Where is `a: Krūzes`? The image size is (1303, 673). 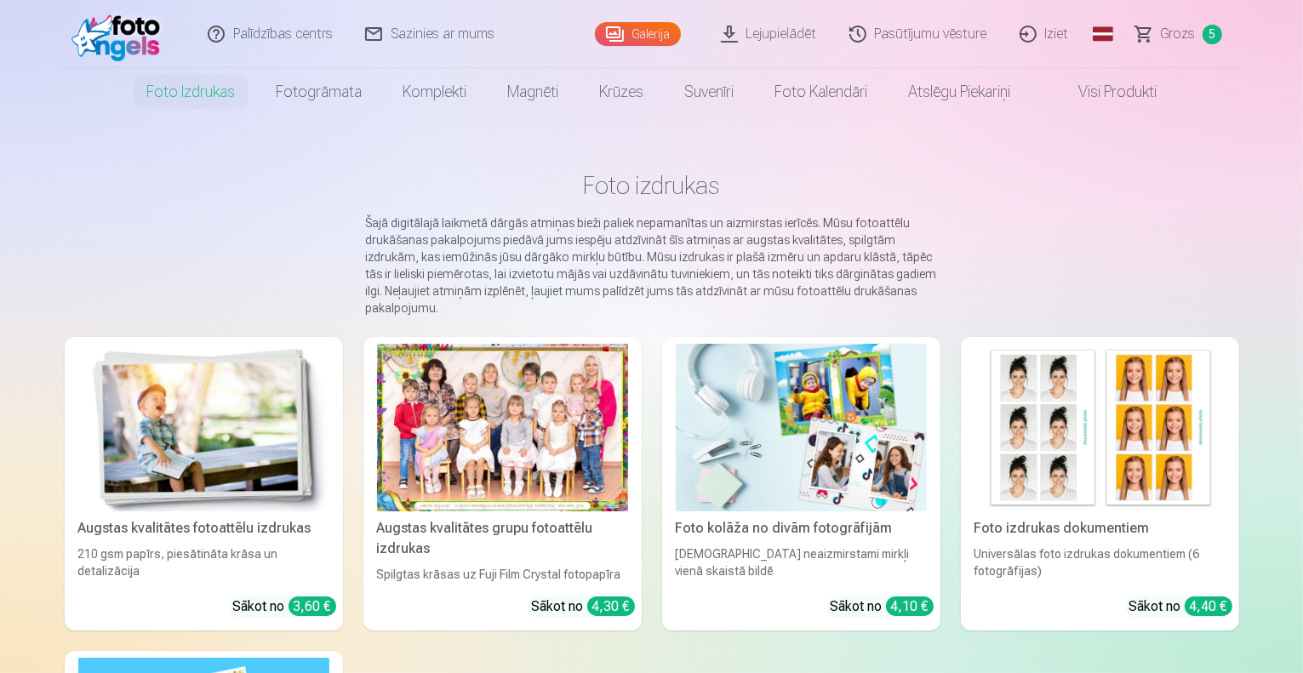 a: Krūzes is located at coordinates (622, 92).